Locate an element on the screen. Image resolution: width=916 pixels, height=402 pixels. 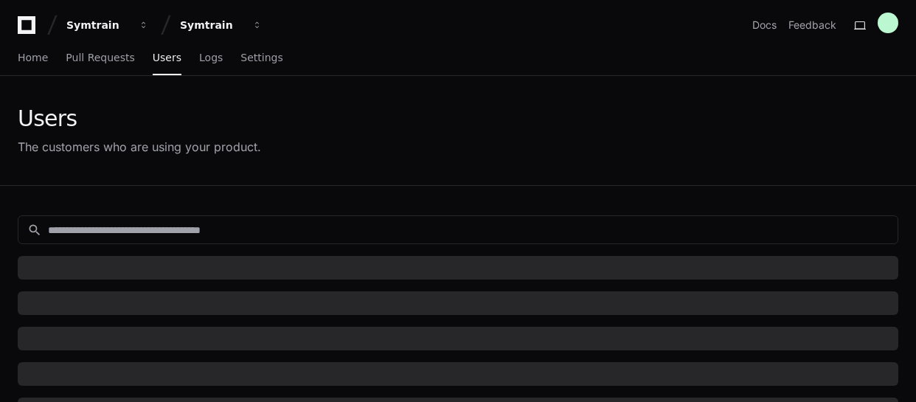
mat-icon: search is located at coordinates (35, 230).